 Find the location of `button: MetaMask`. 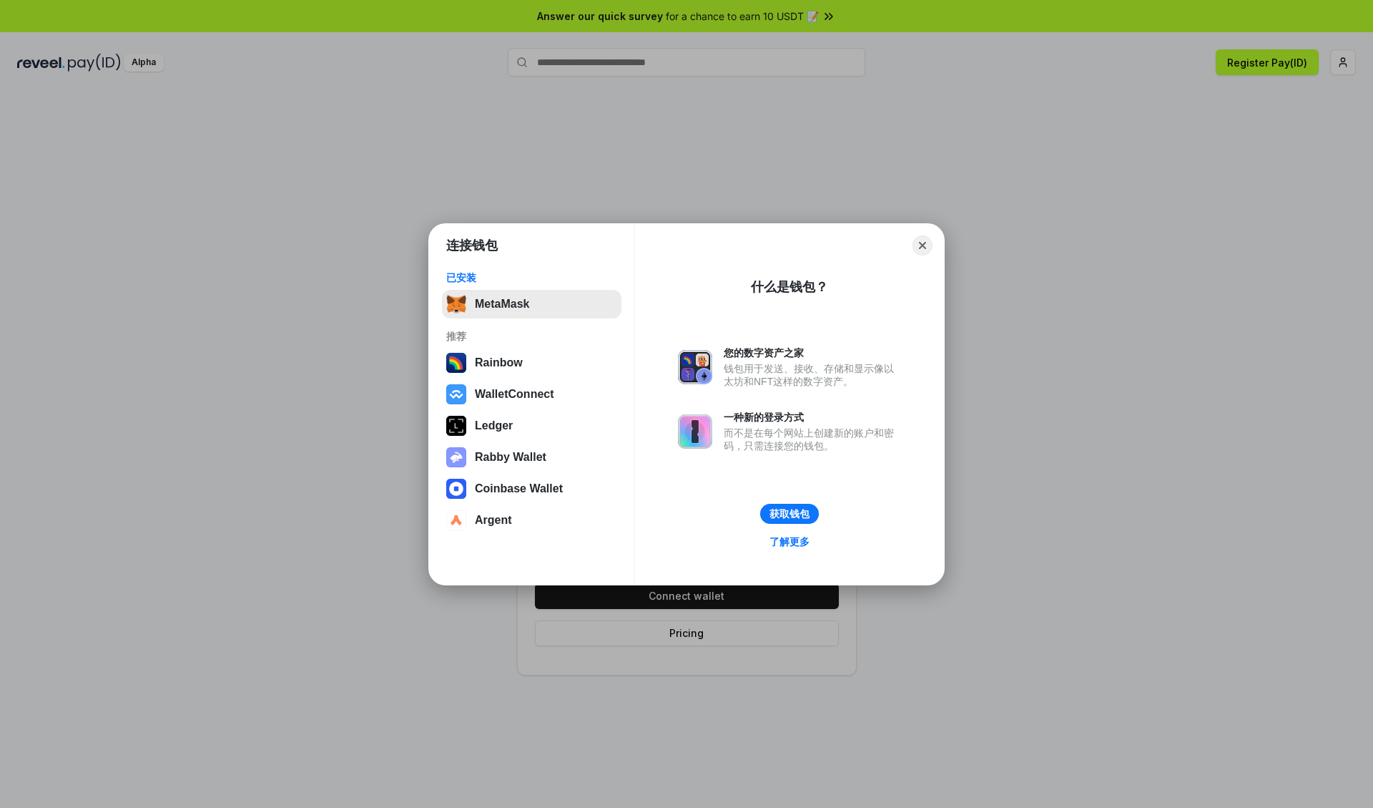

button: MetaMask is located at coordinates (531, 304).